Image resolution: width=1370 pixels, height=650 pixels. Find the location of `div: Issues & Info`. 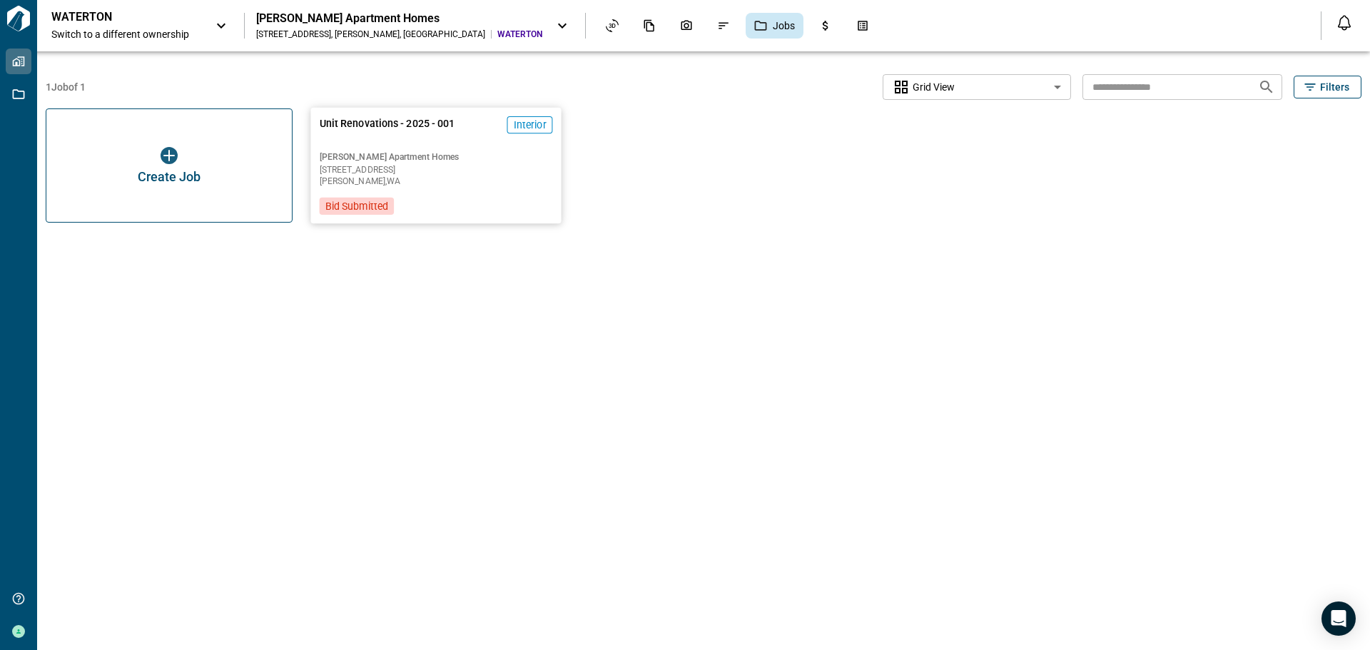

div: Issues & Info is located at coordinates (724, 26).